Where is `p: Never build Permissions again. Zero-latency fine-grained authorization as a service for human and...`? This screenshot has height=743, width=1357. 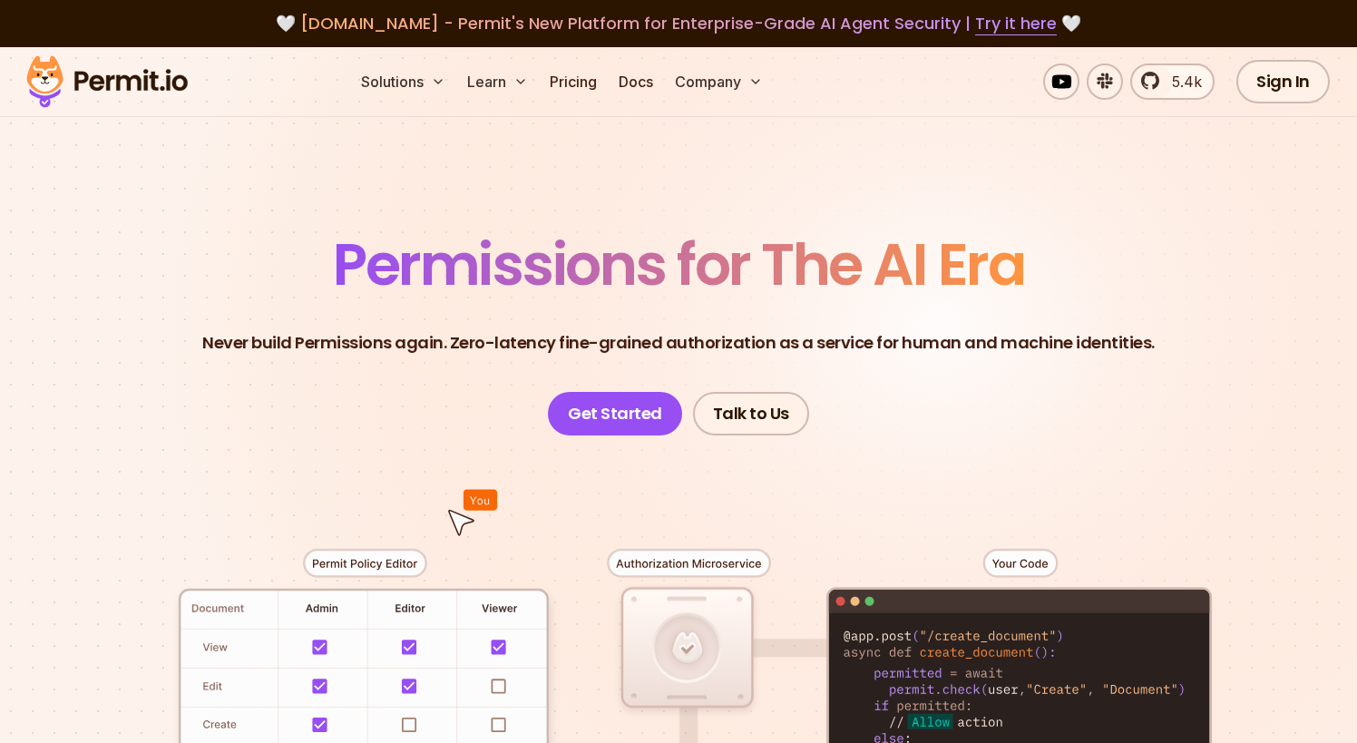 p: Never build Permissions again. Zero-latency fine-grained authorization as a service for human and... is located at coordinates (679, 343).